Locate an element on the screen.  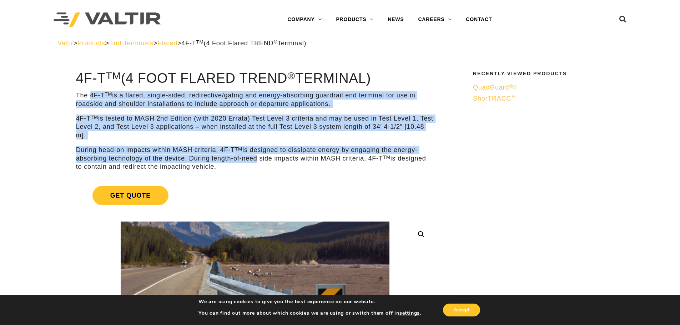
p: You can find out more about which cookies we are using or switch them off in . is located at coordinates (310, 313).